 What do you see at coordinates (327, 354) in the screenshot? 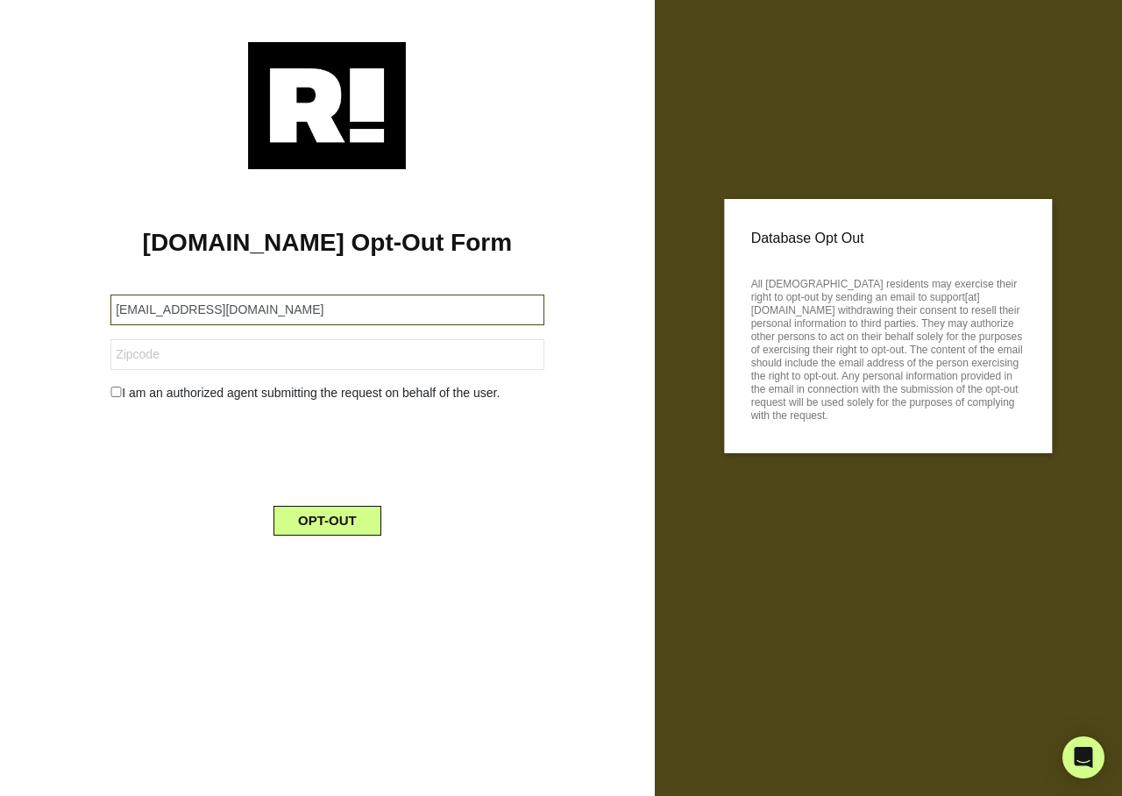
I see `input: Zipcode` at bounding box center [327, 354].